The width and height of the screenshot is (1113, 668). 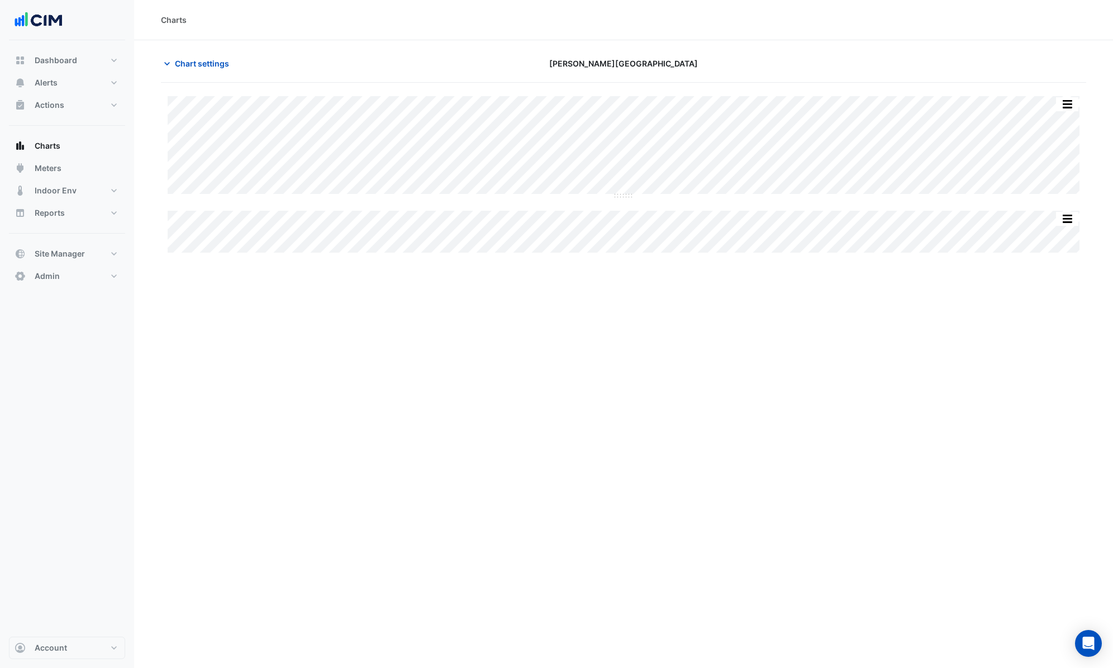 I want to click on span: Dashboard, so click(x=56, y=60).